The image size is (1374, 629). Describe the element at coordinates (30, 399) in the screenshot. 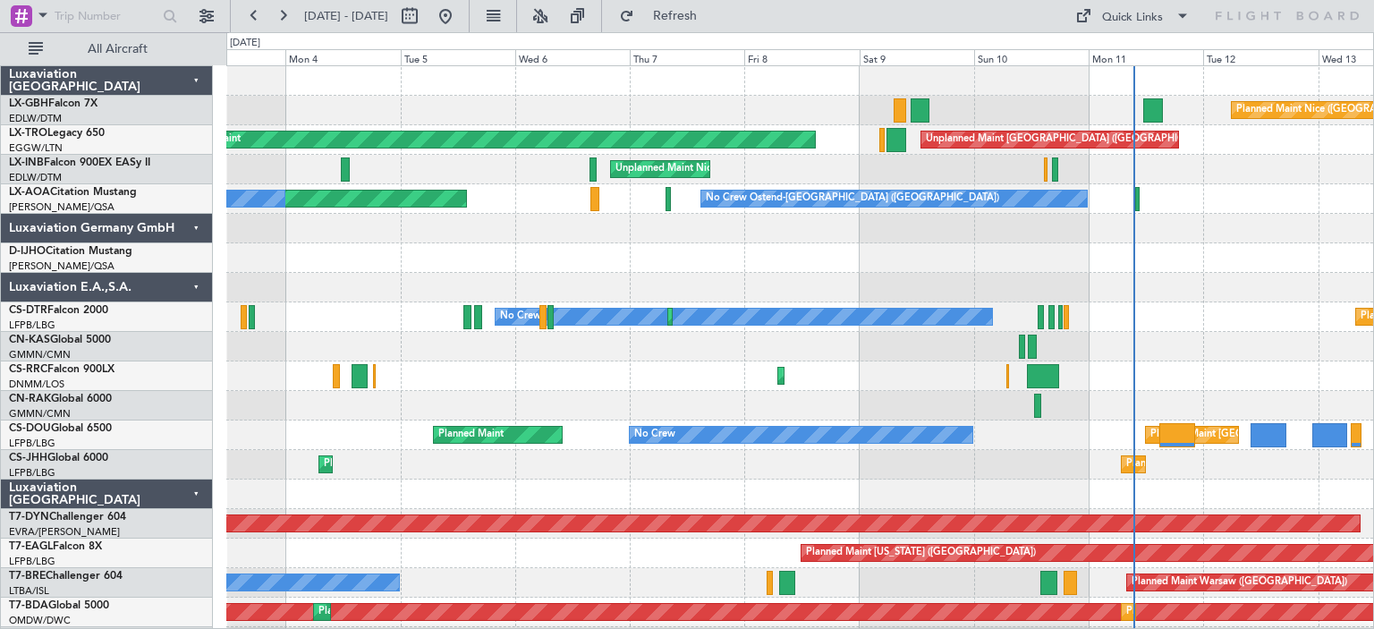

I see `span: CN-RAK` at that location.